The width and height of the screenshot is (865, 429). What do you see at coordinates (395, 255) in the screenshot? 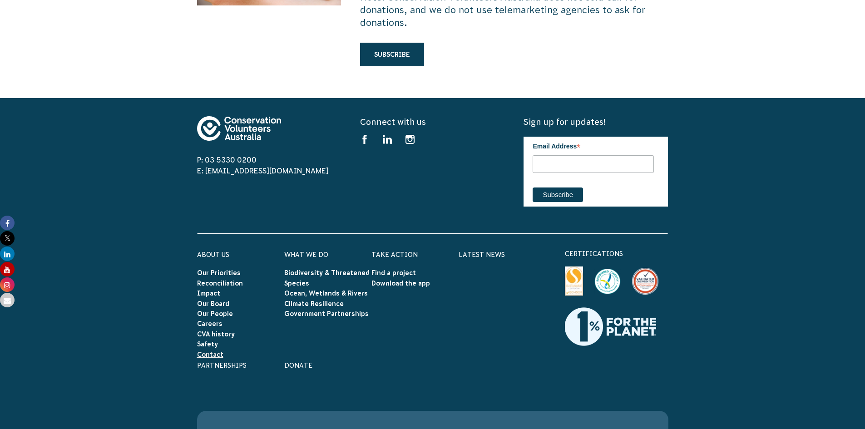
I see `a: Take Action` at bounding box center [395, 255].